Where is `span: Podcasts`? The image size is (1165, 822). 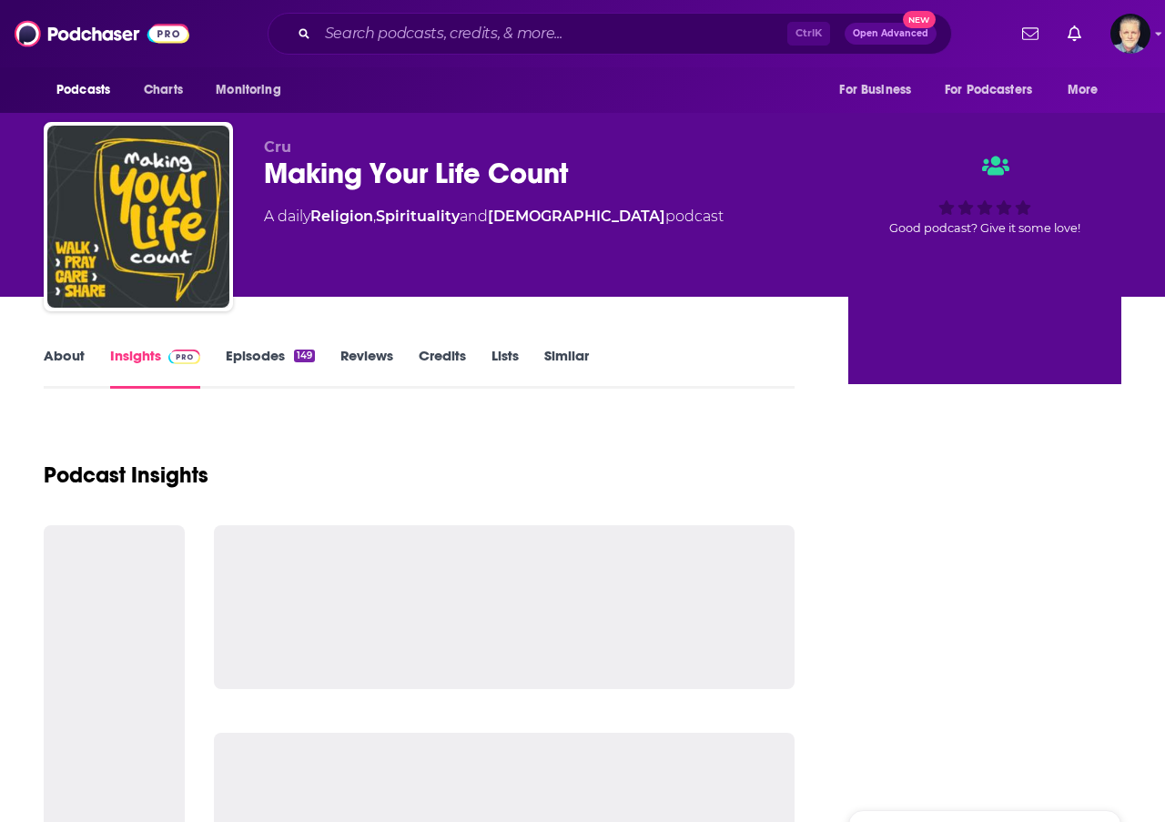 span: Podcasts is located at coordinates (83, 90).